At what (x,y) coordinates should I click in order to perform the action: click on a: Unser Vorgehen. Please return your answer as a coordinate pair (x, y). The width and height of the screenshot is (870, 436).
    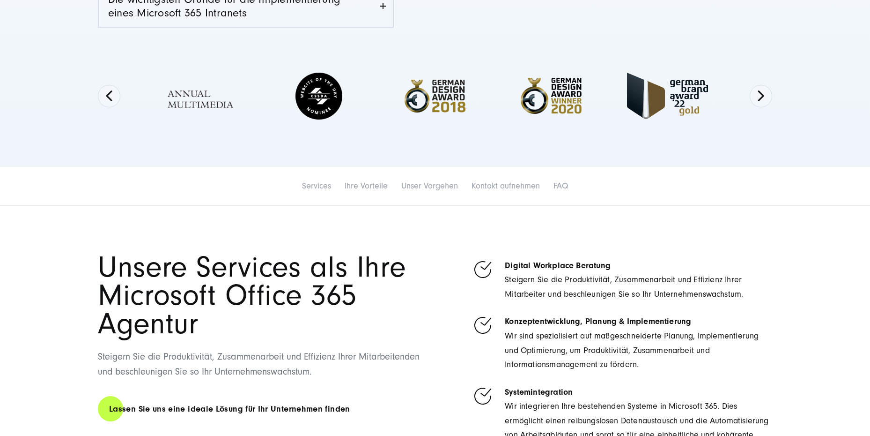
    Looking at the image, I should click on (430, 185).